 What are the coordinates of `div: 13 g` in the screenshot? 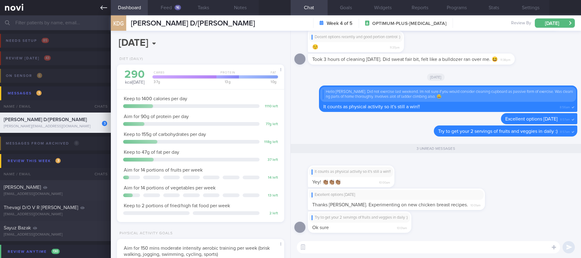 It's located at (227, 82).